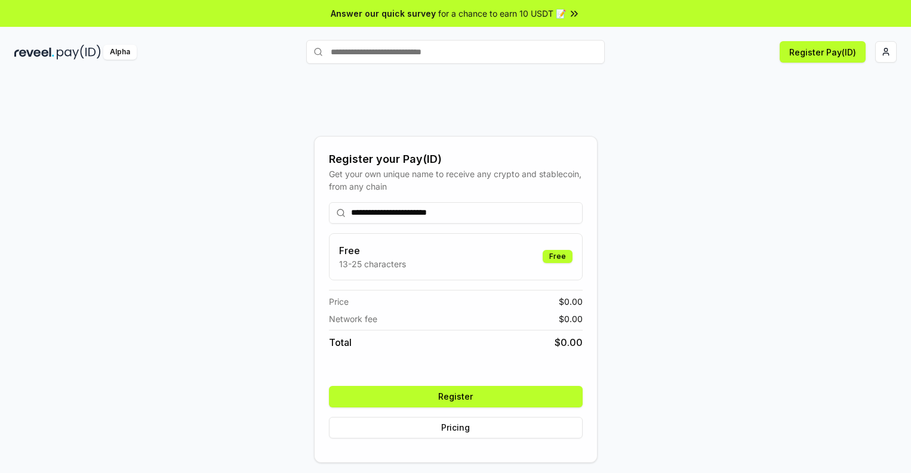  Describe the element at coordinates (372, 264) in the screenshot. I see `p: 13-25 characters` at that location.